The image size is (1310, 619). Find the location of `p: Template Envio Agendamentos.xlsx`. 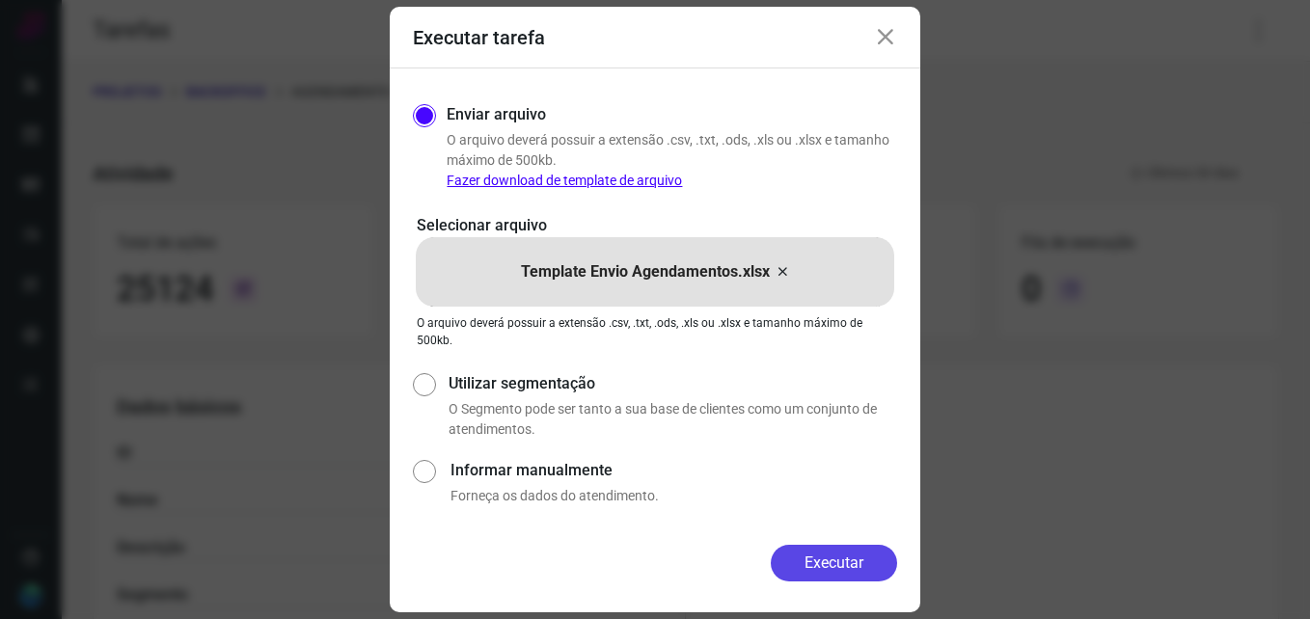

p: Template Envio Agendamentos.xlsx is located at coordinates (645, 272).